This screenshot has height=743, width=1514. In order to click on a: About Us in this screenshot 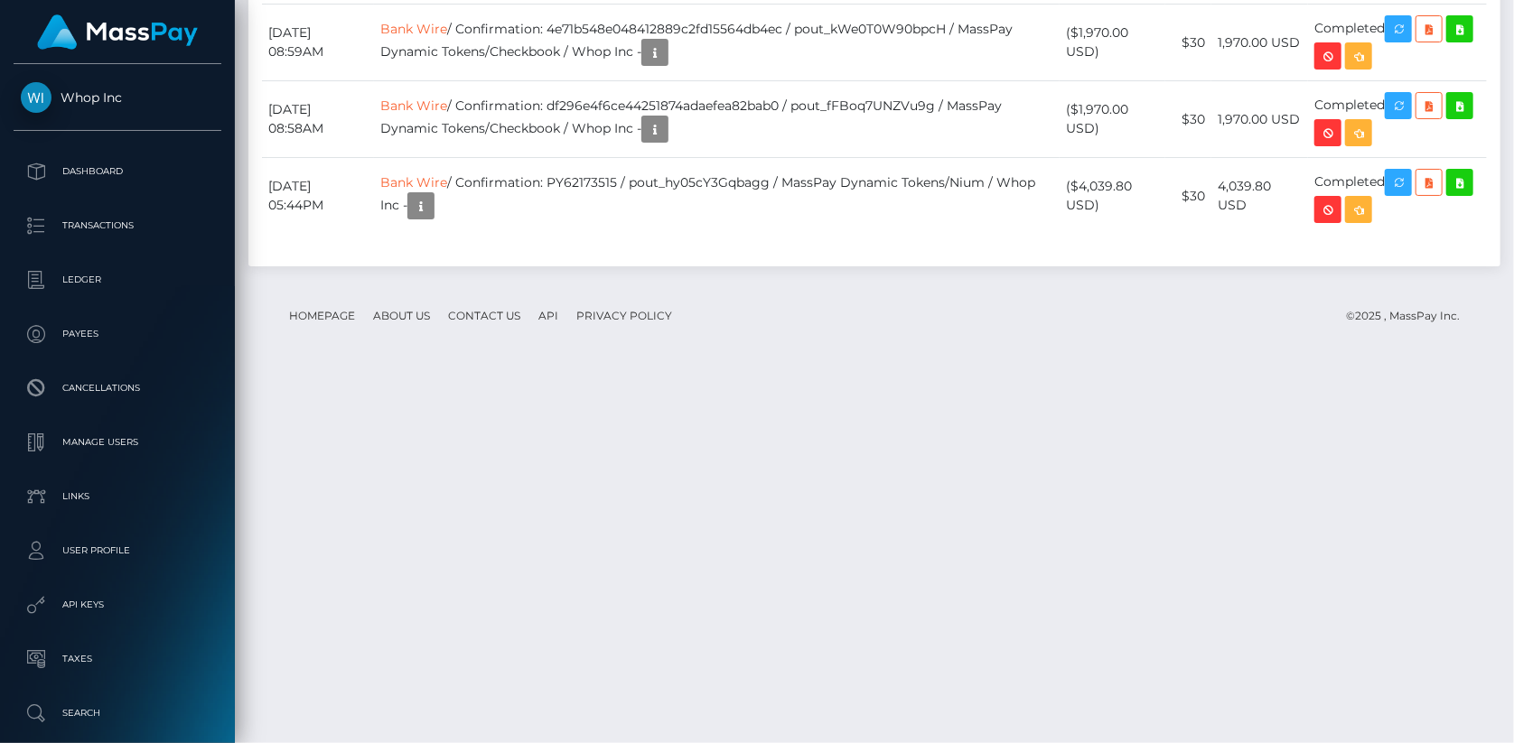, I will do `click(401, 315)`.